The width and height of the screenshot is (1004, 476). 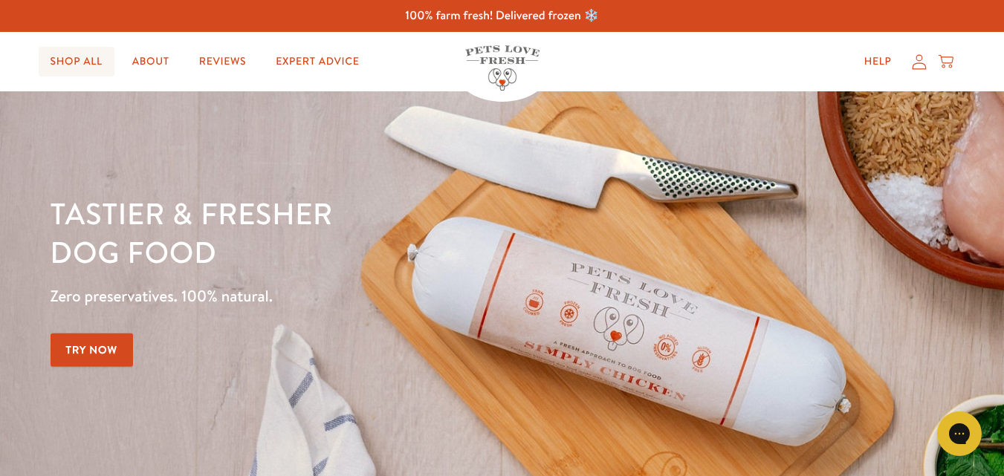 I want to click on a: Reviews, so click(x=222, y=62).